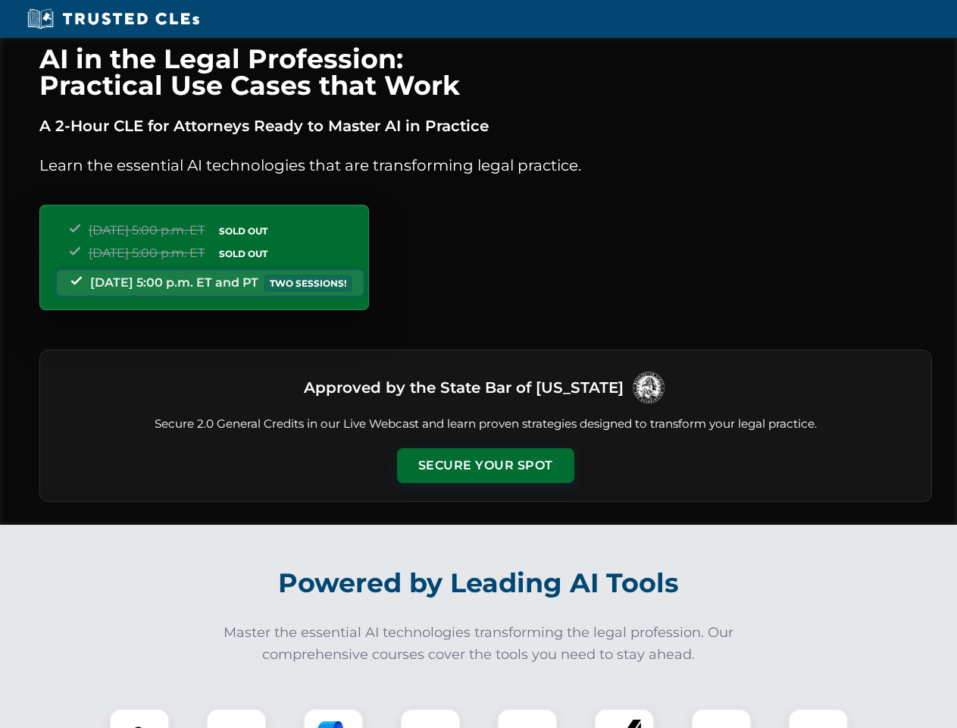 The image size is (957, 728). Describe the element at coordinates (486, 165) in the screenshot. I see `p: Learn the essential AI technologies that are transforming legal practice.` at that location.